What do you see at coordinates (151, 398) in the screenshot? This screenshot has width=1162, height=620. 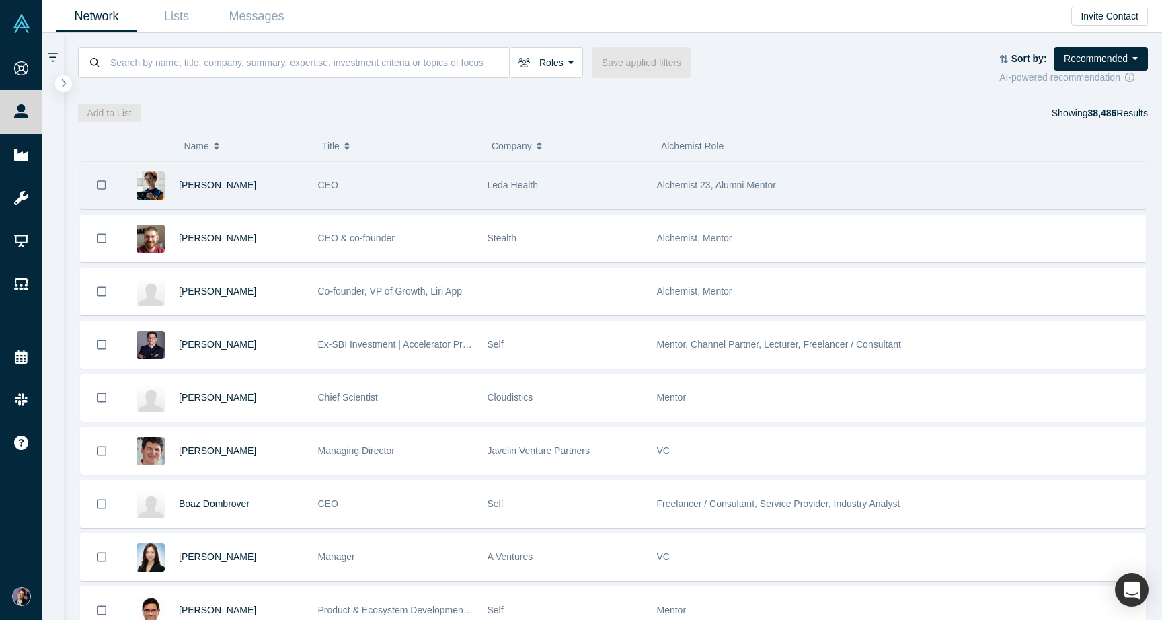 I see `img: Jai Menon's Profile Image` at bounding box center [151, 398].